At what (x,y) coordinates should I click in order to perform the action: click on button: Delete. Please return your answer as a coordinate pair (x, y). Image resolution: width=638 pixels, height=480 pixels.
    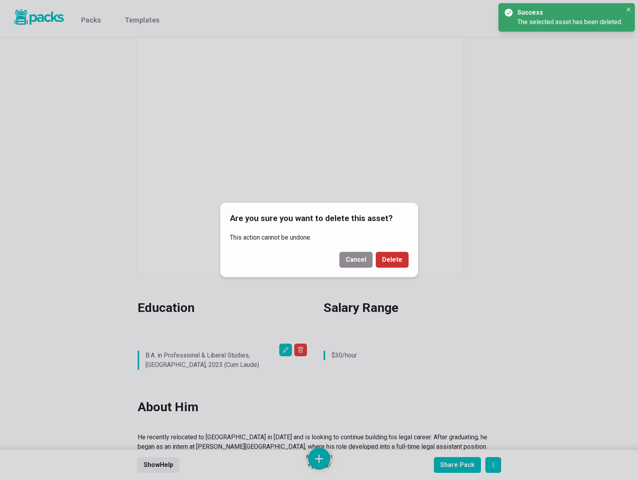
    Looking at the image, I should click on (392, 260).